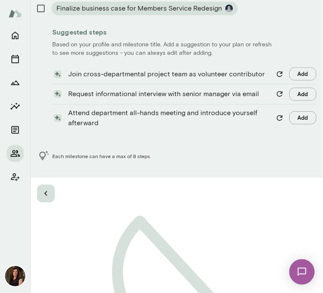 This screenshot has height=293, width=323. I want to click on button: Growth Plan, so click(15, 83).